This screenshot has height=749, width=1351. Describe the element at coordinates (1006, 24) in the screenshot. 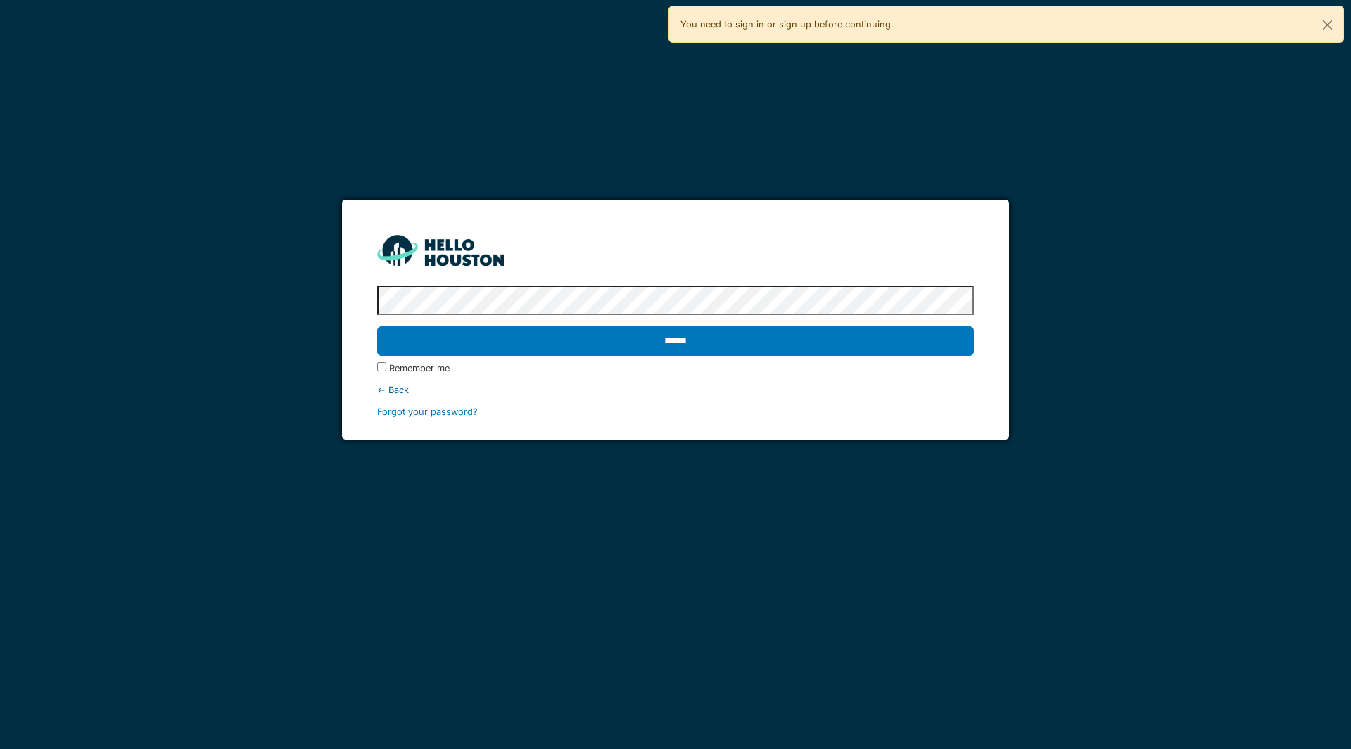

I see `div: You need to sign in or sign up before continuing.` at that location.